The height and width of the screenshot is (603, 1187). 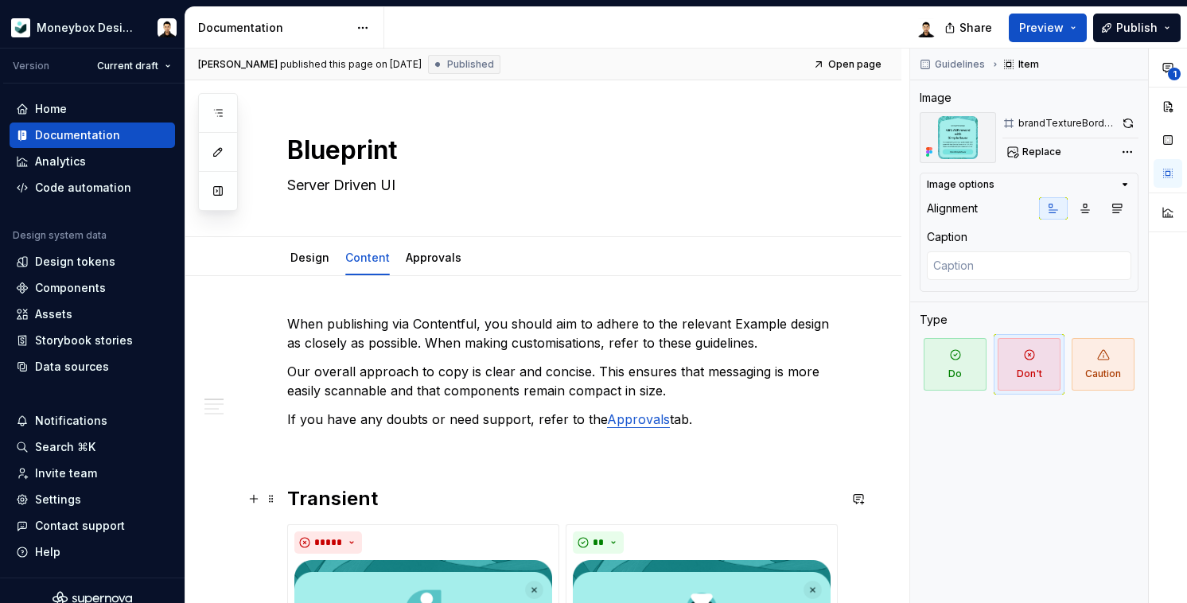 What do you see at coordinates (51, 109) in the screenshot?
I see `div: Home` at bounding box center [51, 109].